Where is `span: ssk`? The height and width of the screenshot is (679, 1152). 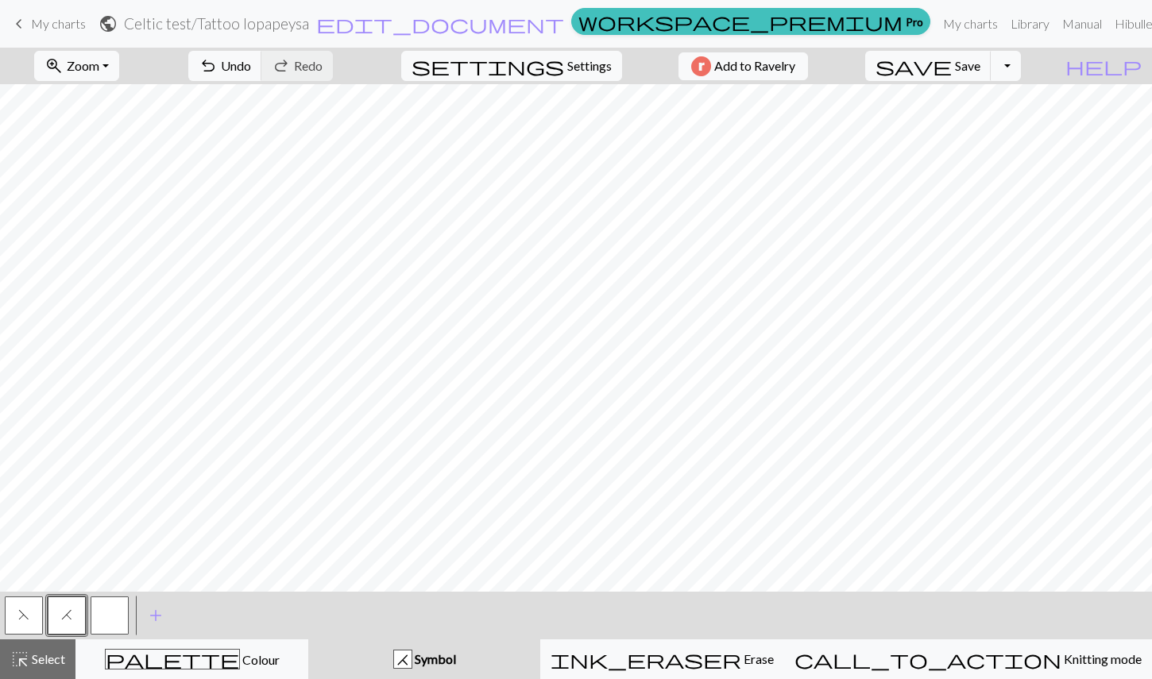 span: ssk is located at coordinates (24, 615).